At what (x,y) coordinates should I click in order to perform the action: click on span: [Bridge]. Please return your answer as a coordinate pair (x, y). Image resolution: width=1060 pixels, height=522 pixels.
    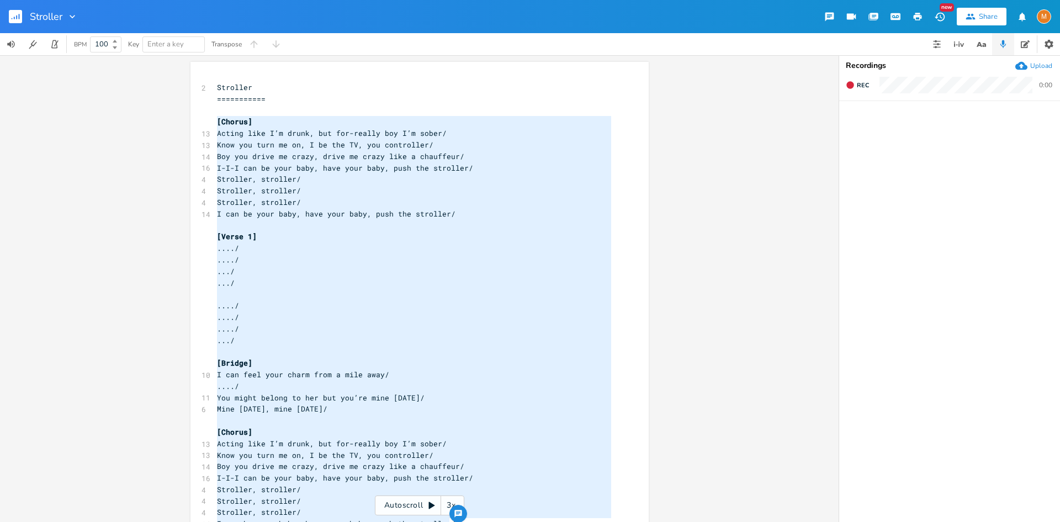
    Looking at the image, I should click on (235, 363).